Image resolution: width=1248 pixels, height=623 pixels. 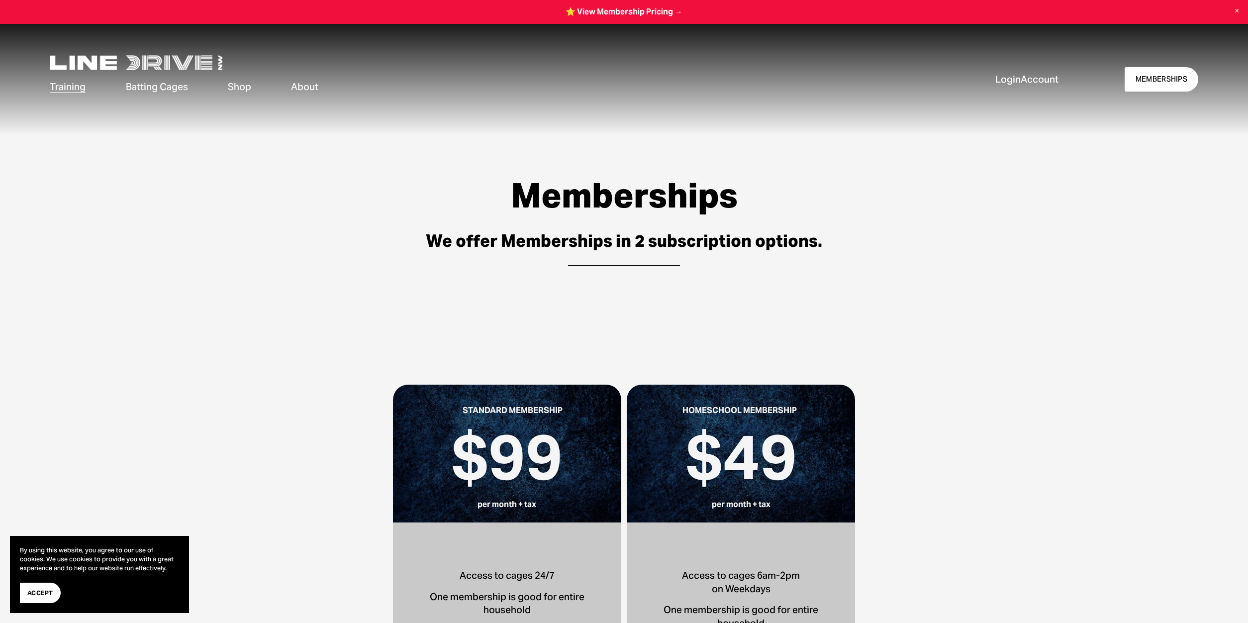 What do you see at coordinates (157, 87) in the screenshot?
I see `span: Batting Cages` at bounding box center [157, 87].